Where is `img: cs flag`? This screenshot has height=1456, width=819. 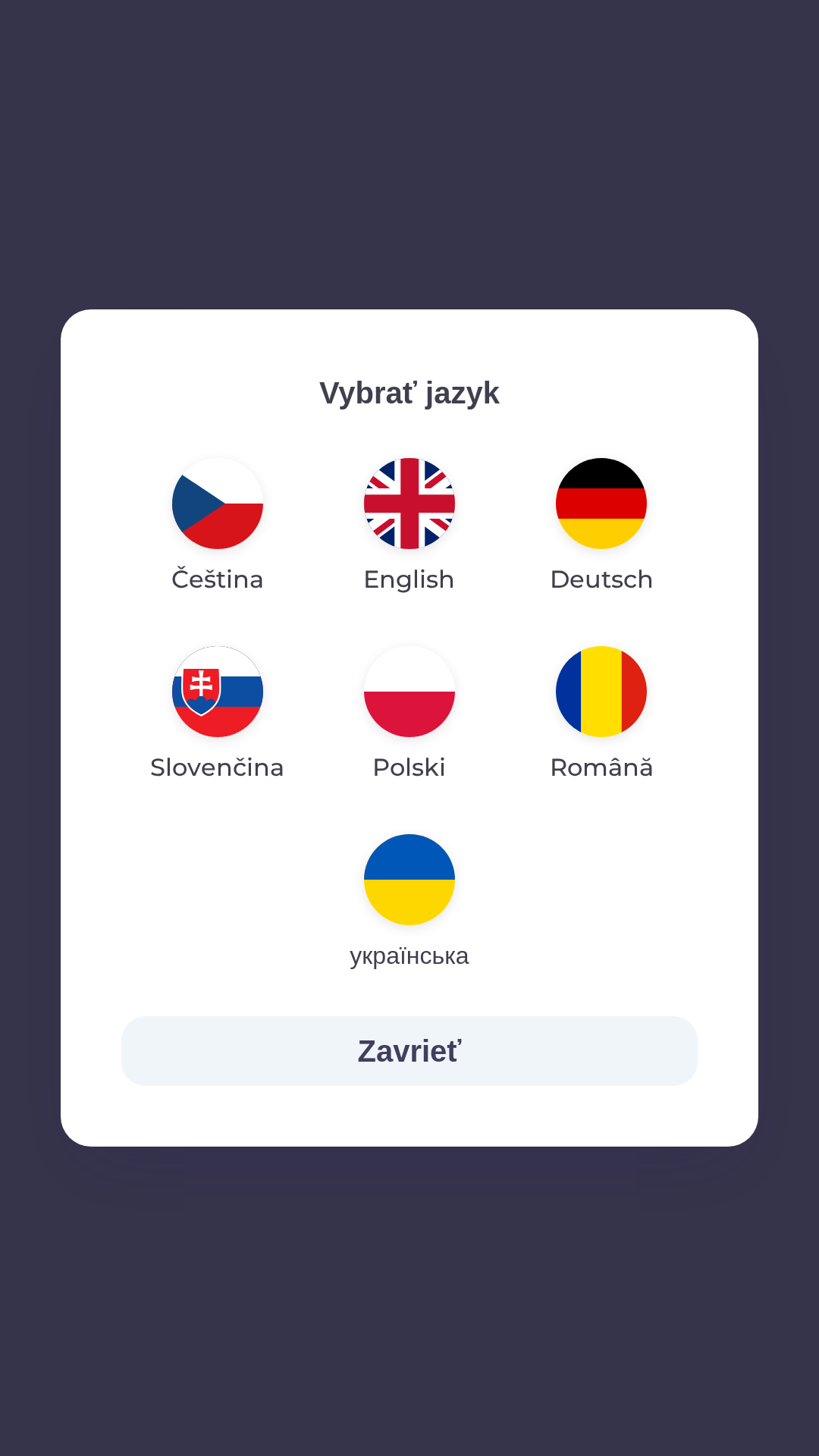
img: cs flag is located at coordinates (217, 504).